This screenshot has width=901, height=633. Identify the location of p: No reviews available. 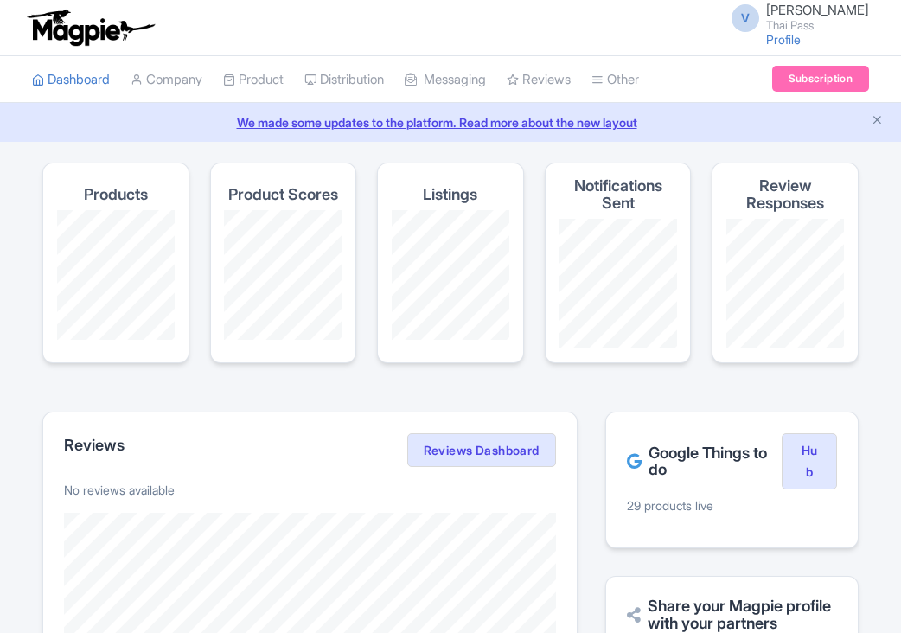
(310, 490).